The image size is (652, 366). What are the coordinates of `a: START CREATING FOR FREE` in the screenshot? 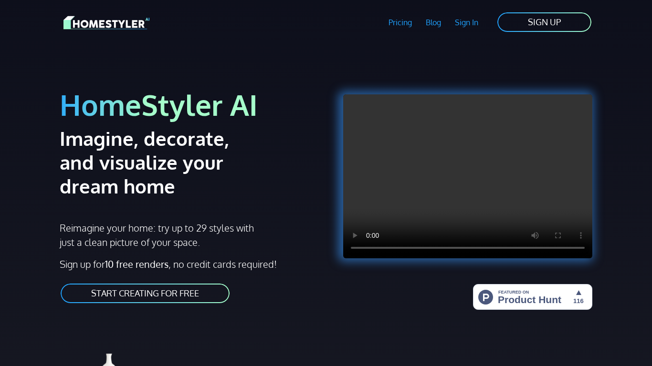 It's located at (145, 293).